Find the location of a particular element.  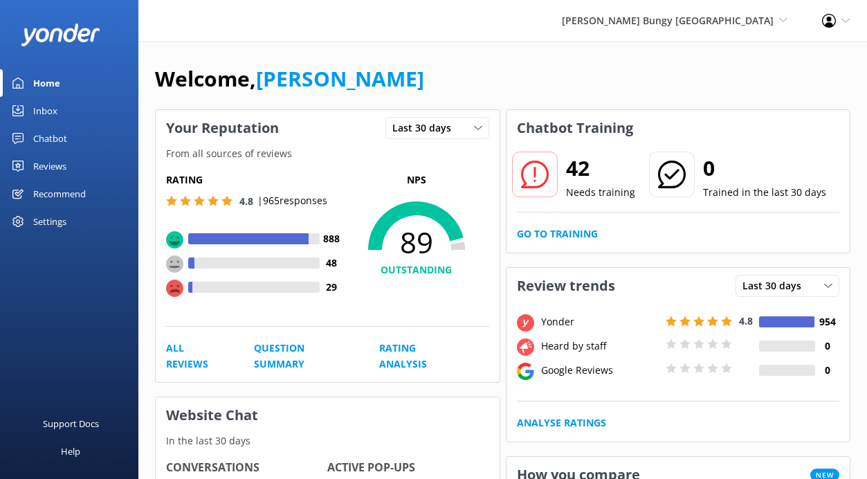

h3: Review trends is located at coordinates (566, 286).